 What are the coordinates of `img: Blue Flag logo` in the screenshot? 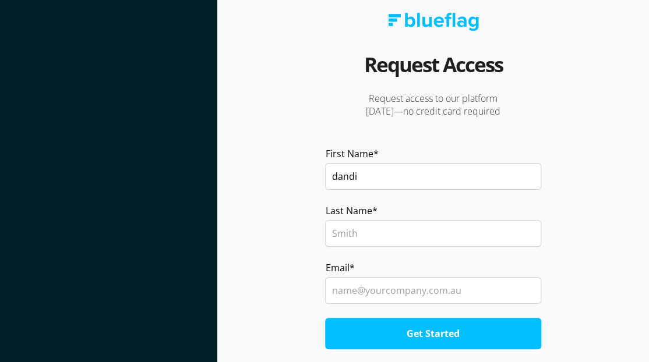 It's located at (433, 22).